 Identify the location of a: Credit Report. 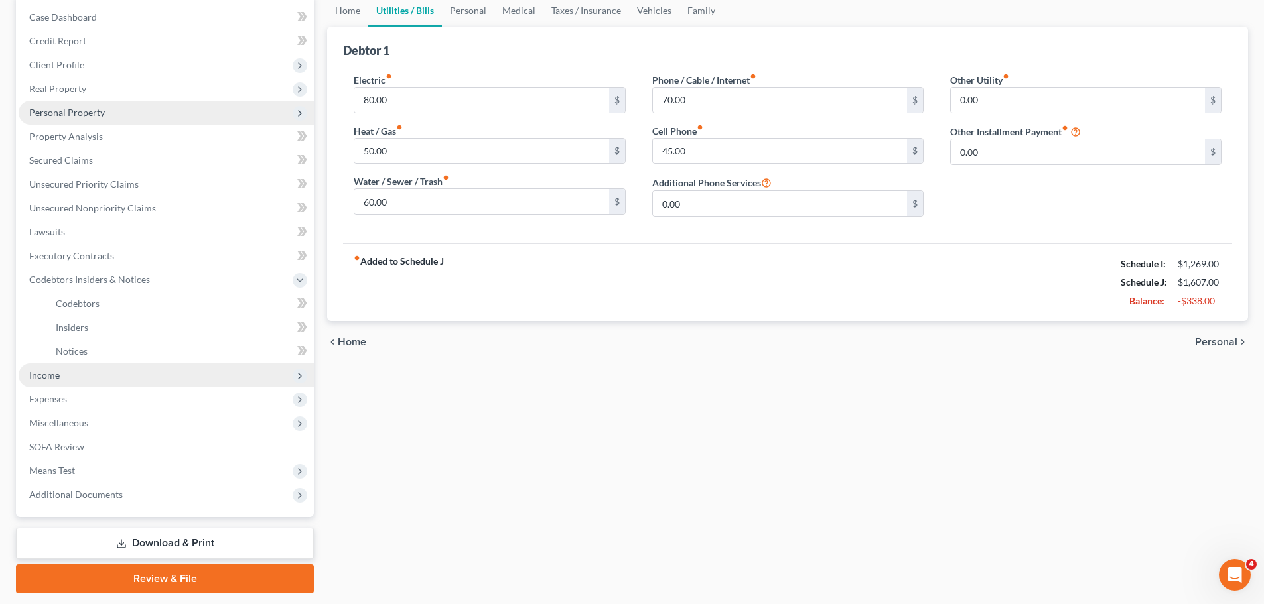
(166, 41).